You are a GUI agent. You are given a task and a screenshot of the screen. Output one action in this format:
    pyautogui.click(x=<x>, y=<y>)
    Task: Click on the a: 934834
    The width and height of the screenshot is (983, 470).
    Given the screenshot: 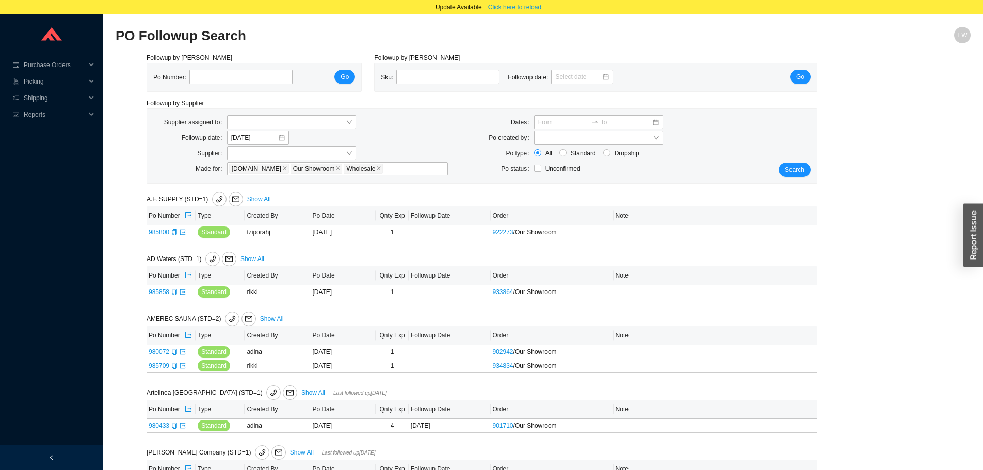 What is the action you would take?
    pyautogui.click(x=503, y=366)
    